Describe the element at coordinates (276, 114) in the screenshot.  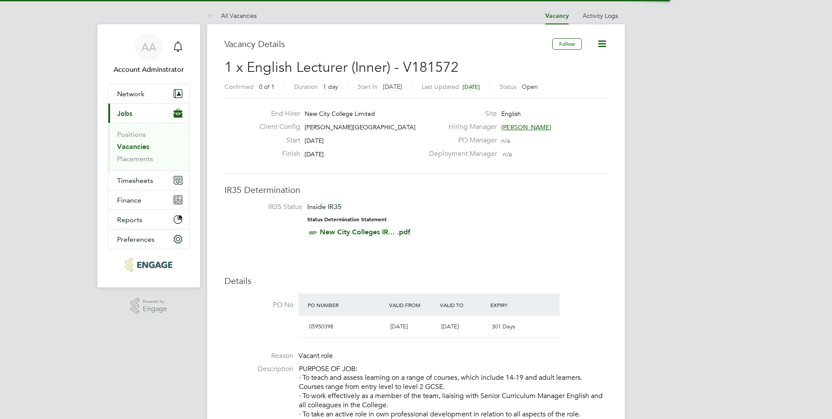
I see `label: End Hirer` at that location.